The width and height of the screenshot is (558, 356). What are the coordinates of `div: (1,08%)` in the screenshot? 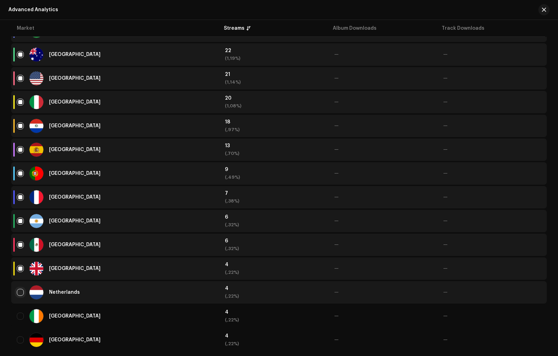 It's located at (274, 106).